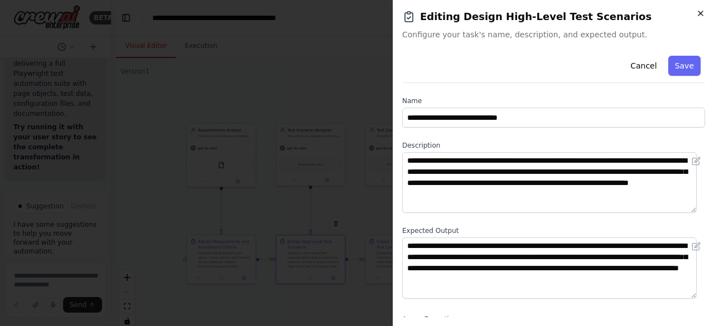 Image resolution: width=714 pixels, height=326 pixels. Describe the element at coordinates (553, 35) in the screenshot. I see `span: Configure your task's name, description, and expected output.` at that location.